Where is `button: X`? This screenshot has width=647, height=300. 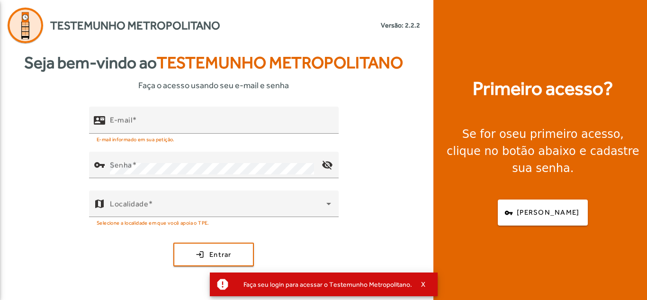 button: X is located at coordinates (424, 284).